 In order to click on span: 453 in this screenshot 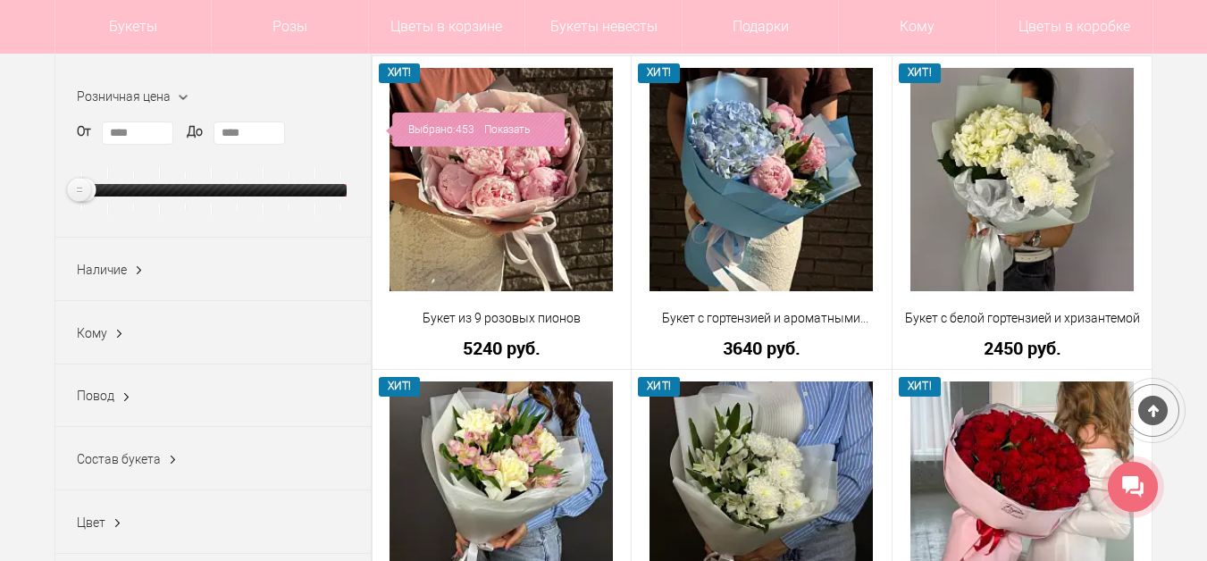, I will do `click(465, 130)`.